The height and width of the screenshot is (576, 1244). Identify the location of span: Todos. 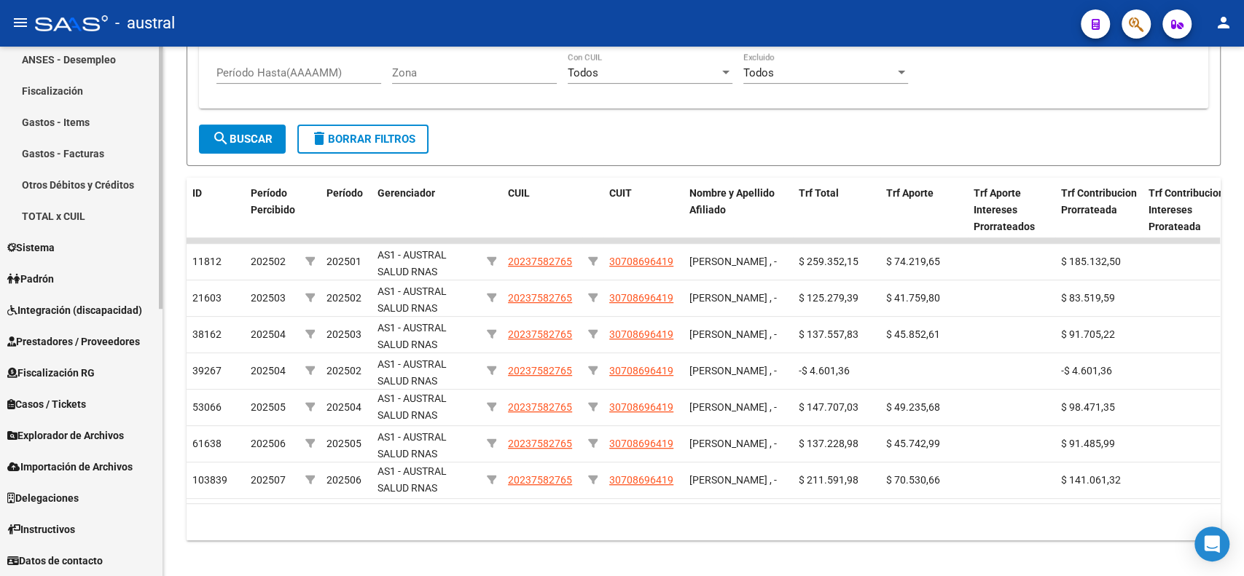
(583, 73).